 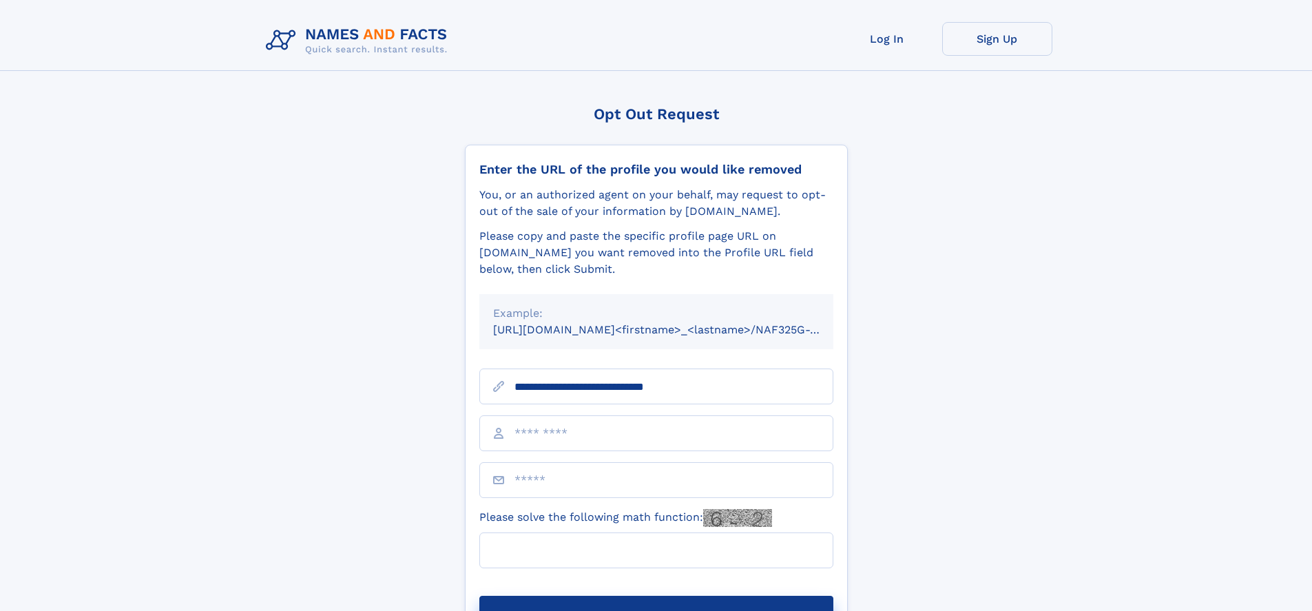 What do you see at coordinates (359, 41) in the screenshot?
I see `img: Logo Names and Facts` at bounding box center [359, 41].